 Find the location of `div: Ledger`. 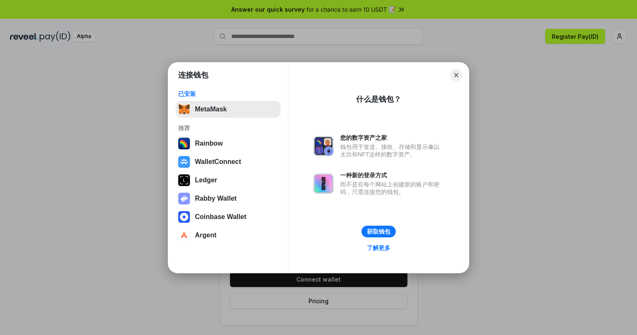

div: Ledger is located at coordinates (206, 180).